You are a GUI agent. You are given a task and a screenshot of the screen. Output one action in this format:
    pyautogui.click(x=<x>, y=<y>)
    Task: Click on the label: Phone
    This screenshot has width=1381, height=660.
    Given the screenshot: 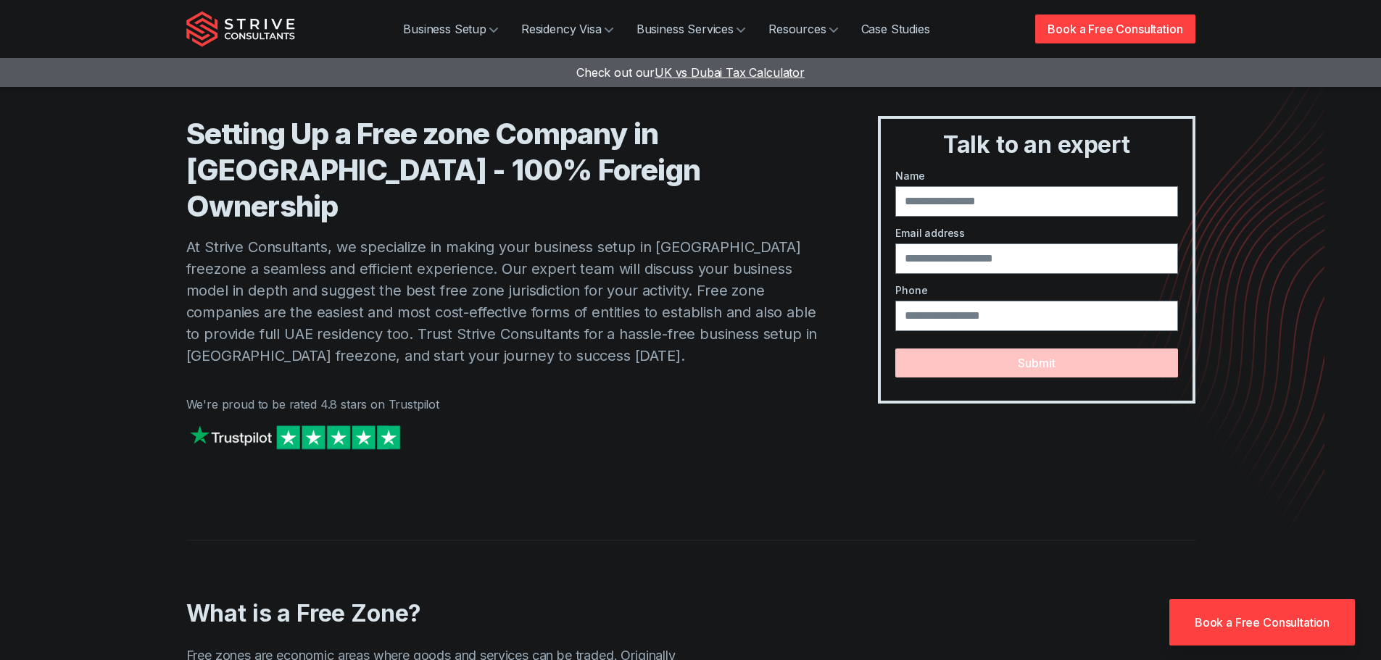 What is the action you would take?
    pyautogui.click(x=1036, y=290)
    